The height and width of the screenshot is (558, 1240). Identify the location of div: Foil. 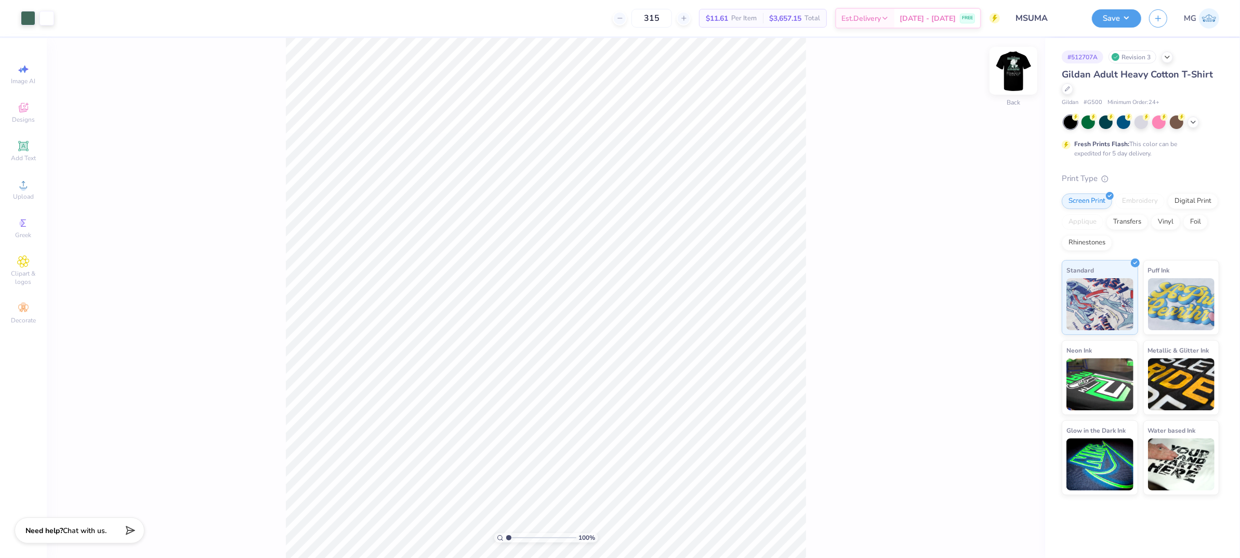
(1195, 222).